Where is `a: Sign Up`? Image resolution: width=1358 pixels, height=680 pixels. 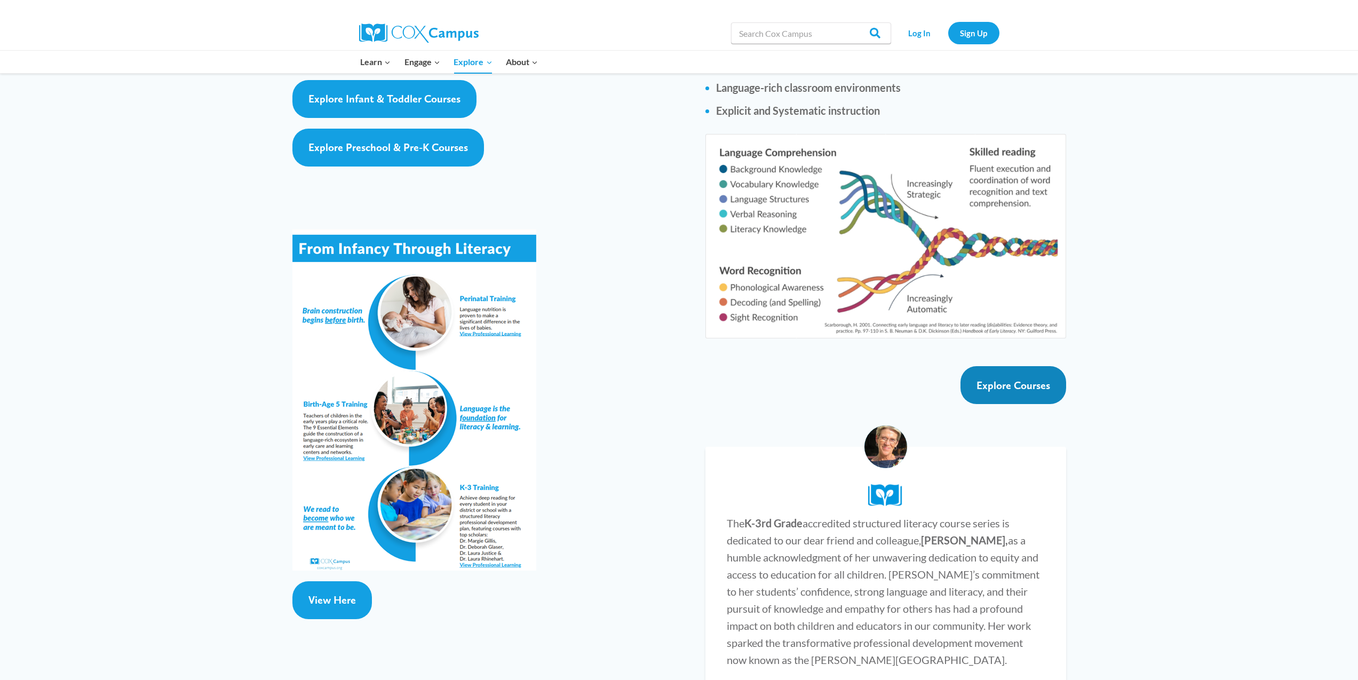
a: Sign Up is located at coordinates (974, 33).